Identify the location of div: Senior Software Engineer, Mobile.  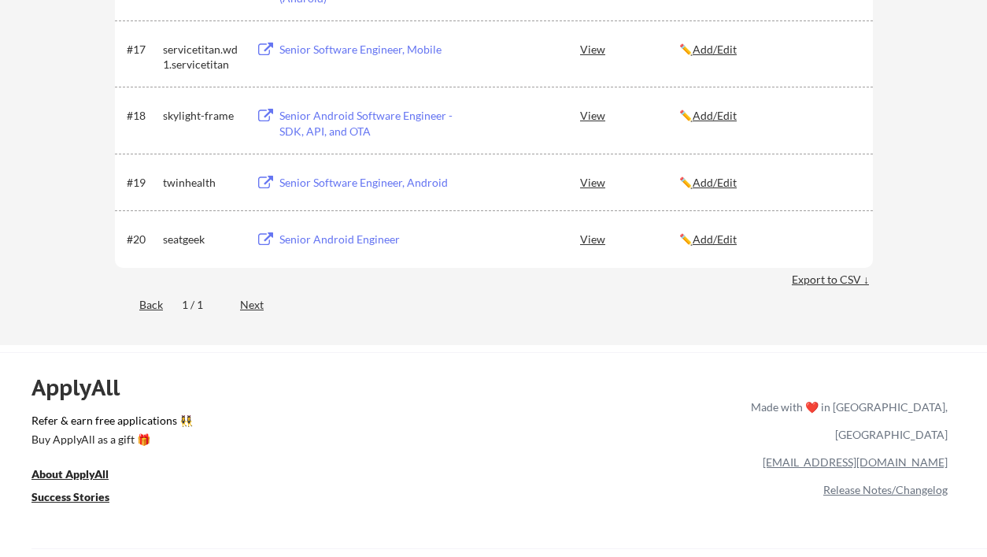
(377, 50).